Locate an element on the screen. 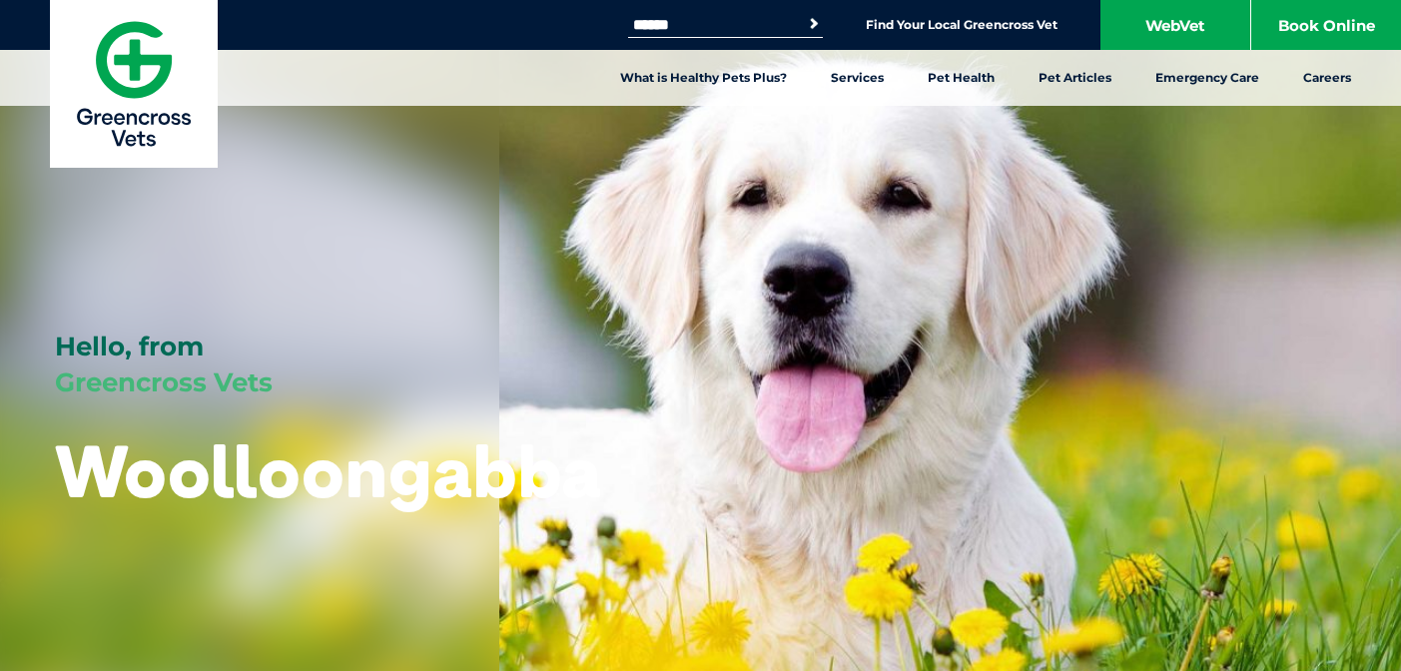  a: Services is located at coordinates (857, 78).